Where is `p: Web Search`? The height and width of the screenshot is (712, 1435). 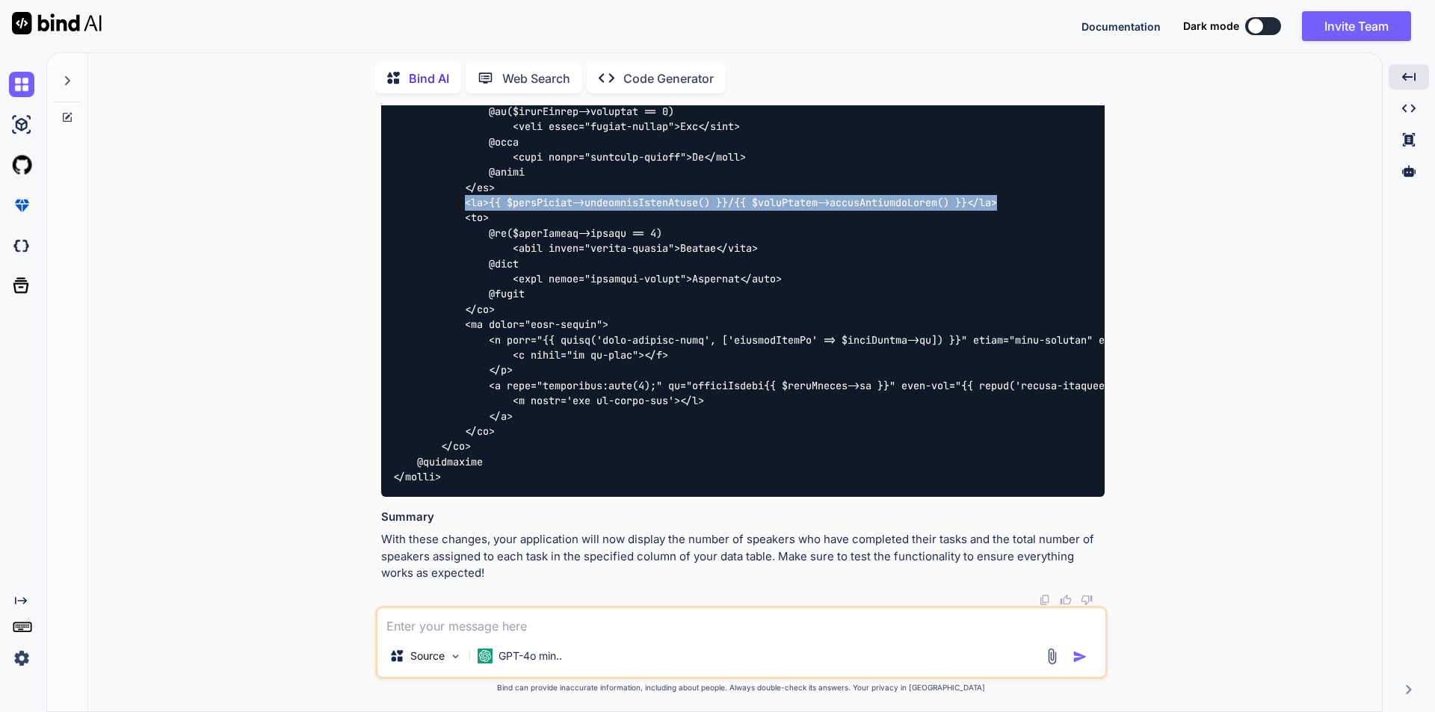
p: Web Search is located at coordinates (536, 78).